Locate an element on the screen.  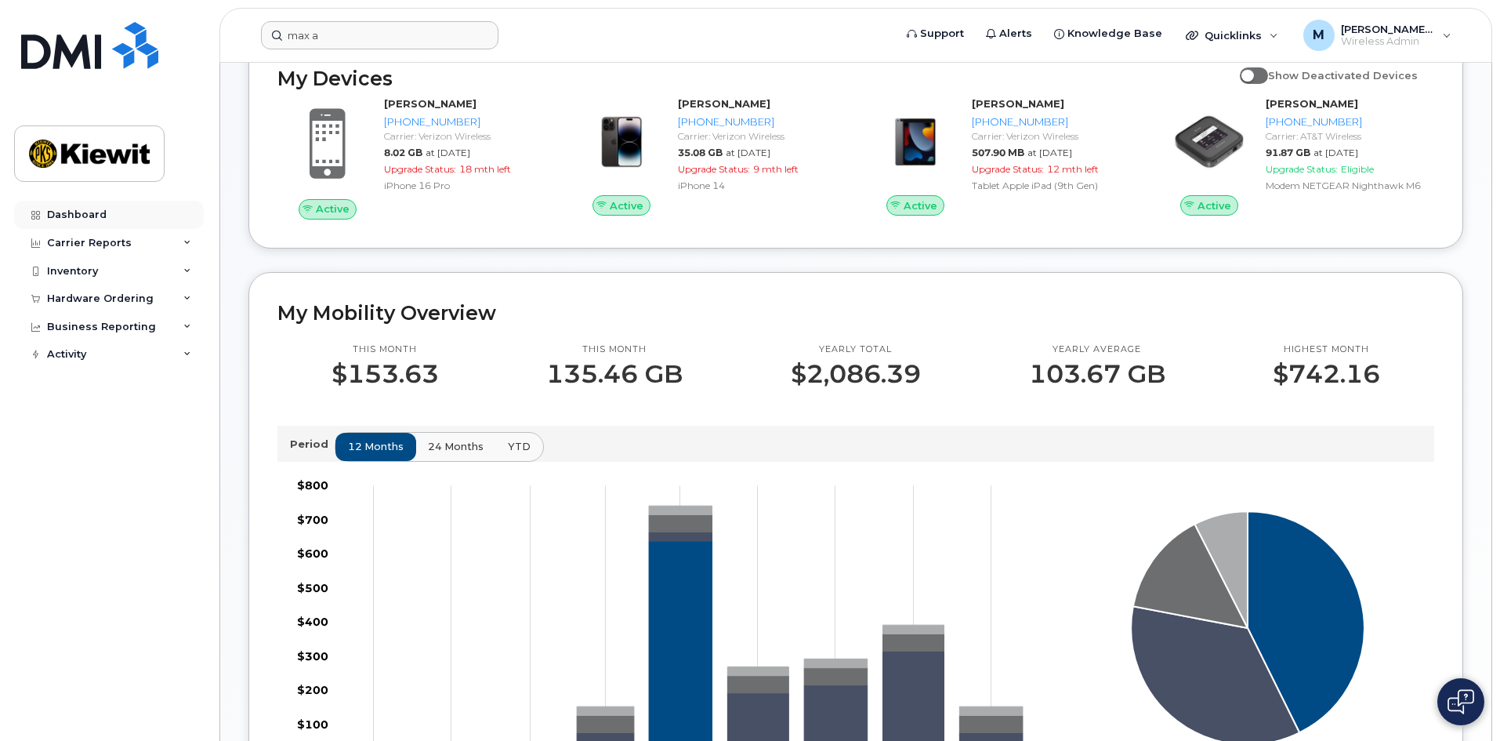
div: iPhone 16 Pro is located at coordinates (465, 185).